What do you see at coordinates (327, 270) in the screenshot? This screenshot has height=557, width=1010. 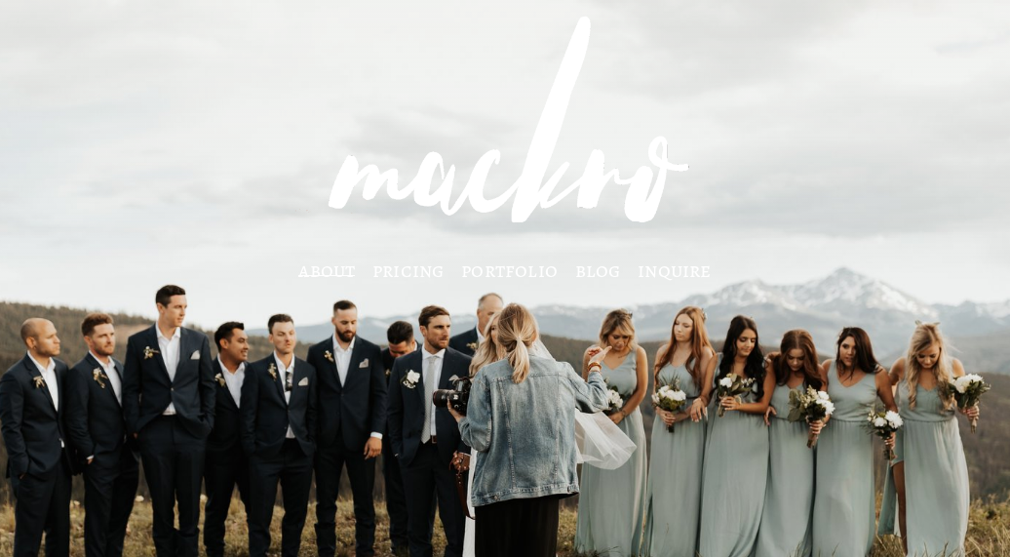 I see `a: about` at bounding box center [327, 270].